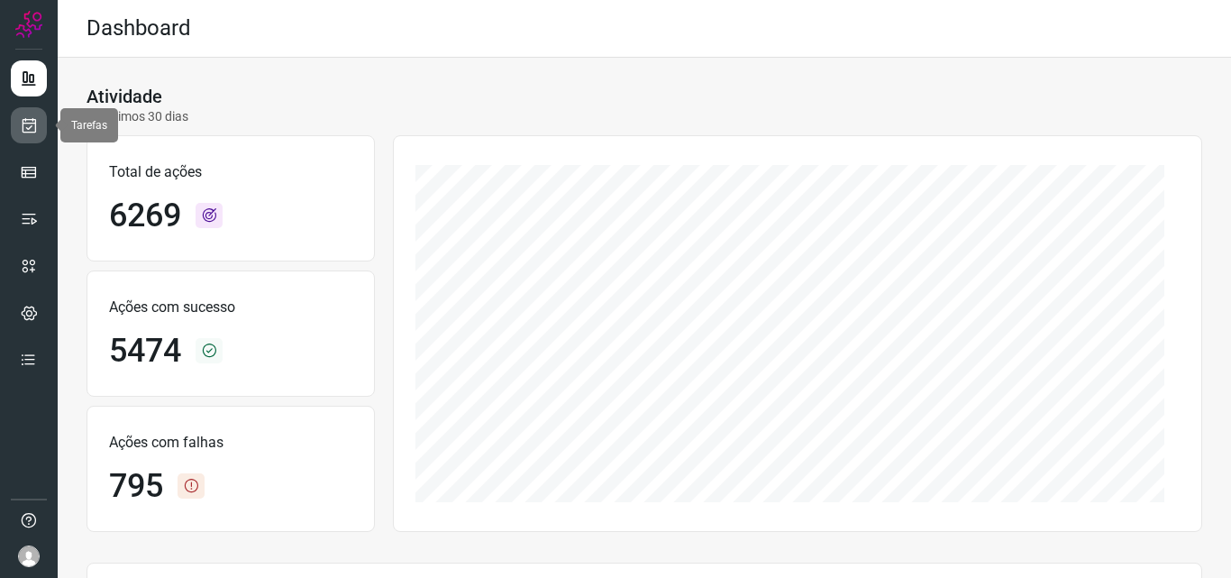 The width and height of the screenshot is (1231, 578). I want to click on h3: Atividade, so click(124, 96).